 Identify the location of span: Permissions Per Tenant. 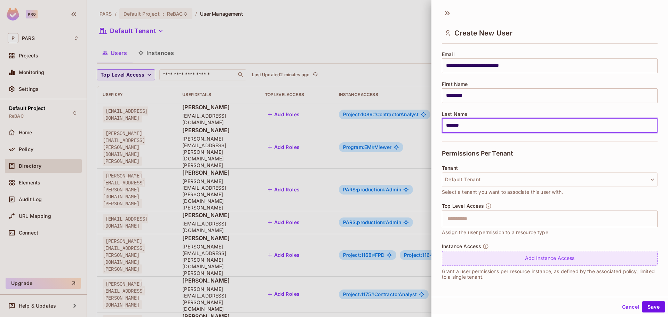
(478, 154).